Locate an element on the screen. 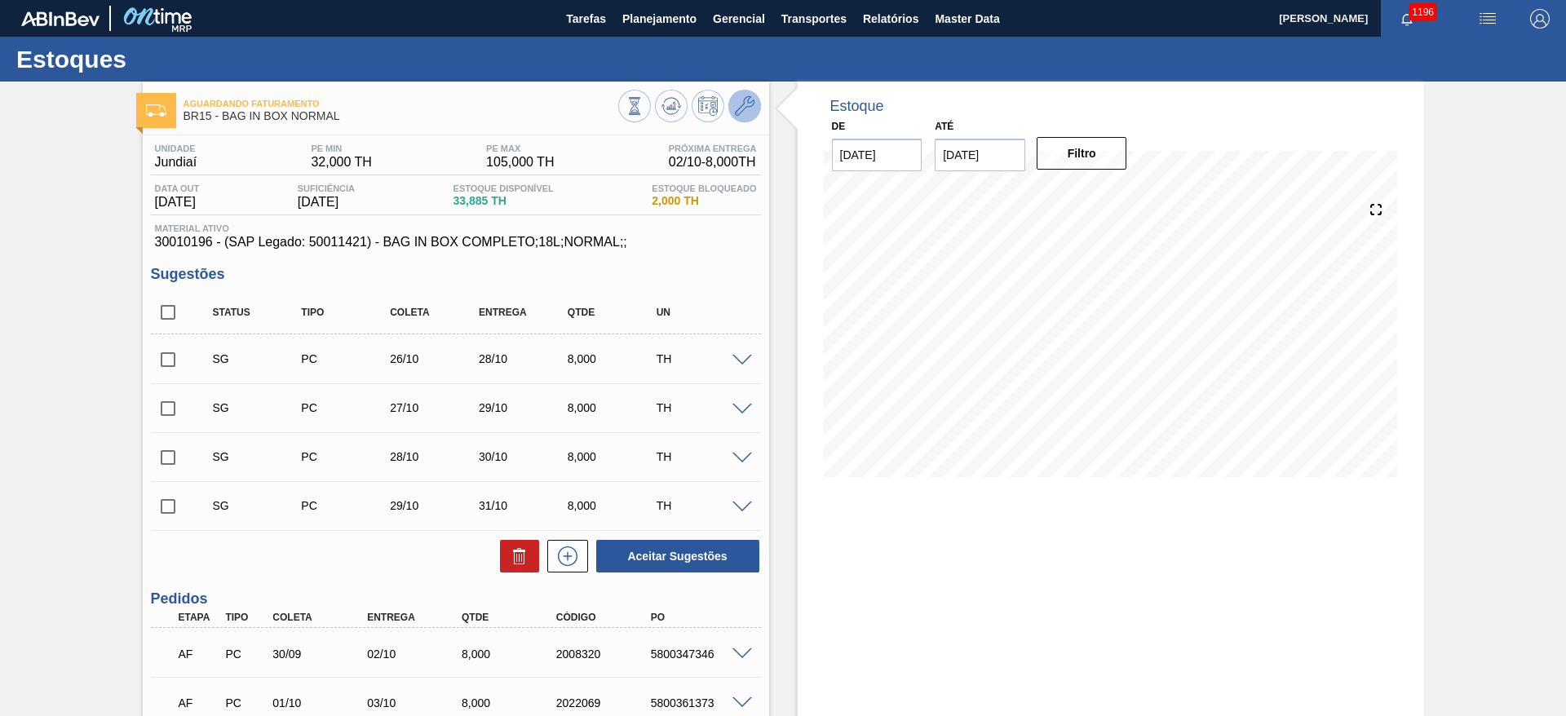 Image resolution: width=1566 pixels, height=716 pixels. div: Aceitar Sugestões is located at coordinates (674, 556).